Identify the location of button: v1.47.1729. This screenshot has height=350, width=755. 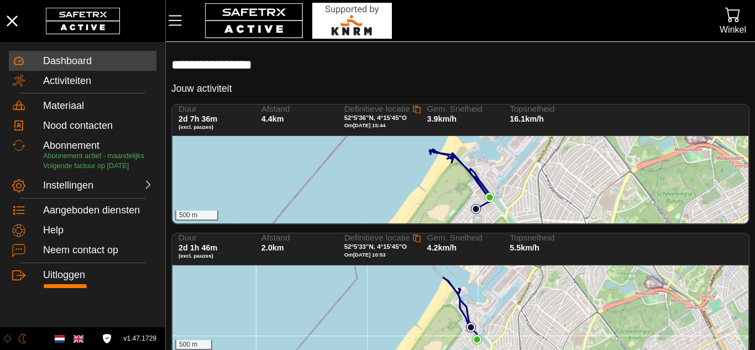
(140, 338).